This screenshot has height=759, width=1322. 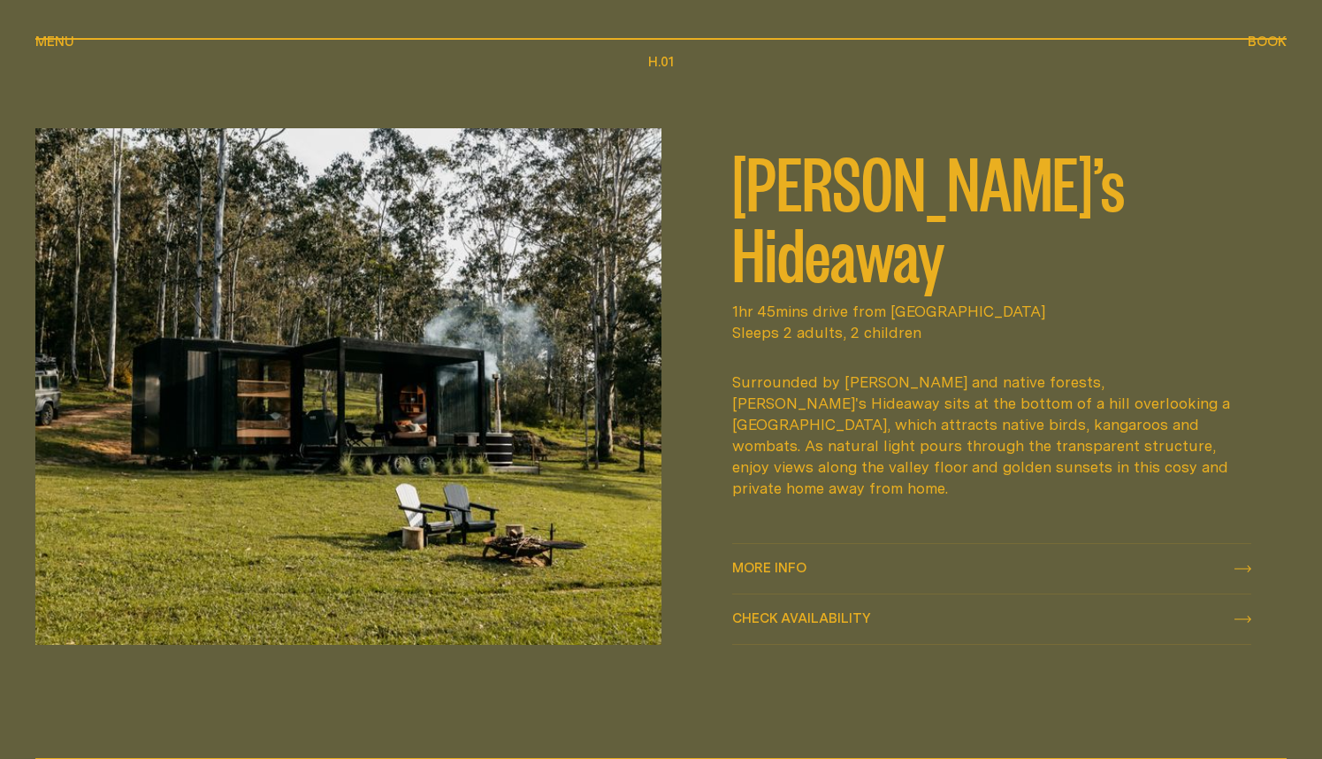 What do you see at coordinates (769, 567) in the screenshot?
I see `span: More info` at bounding box center [769, 567].